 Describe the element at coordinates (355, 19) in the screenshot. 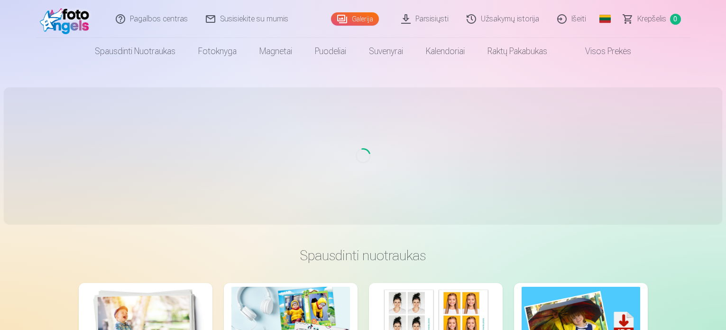

I see `a: Galerija` at that location.